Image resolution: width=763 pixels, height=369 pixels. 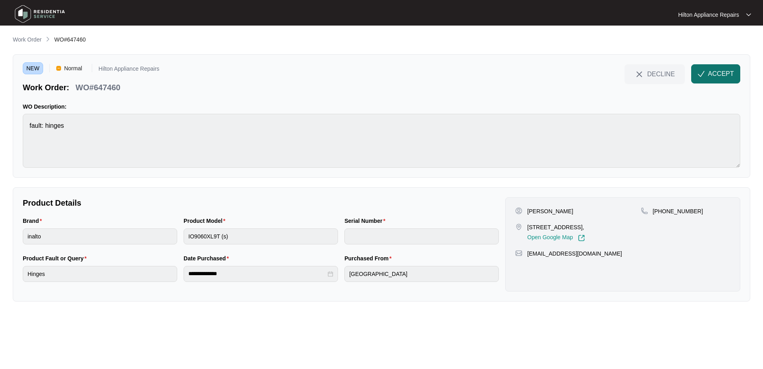 What do you see at coordinates (34, 221) in the screenshot?
I see `label: Brand` at bounding box center [34, 221].